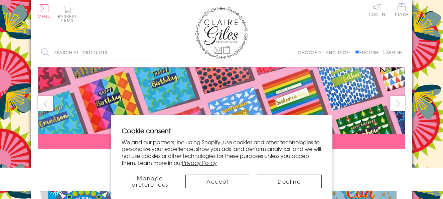 This screenshot has width=443, height=199. Describe the element at coordinates (218, 182) in the screenshot. I see `button: Accept` at that location.